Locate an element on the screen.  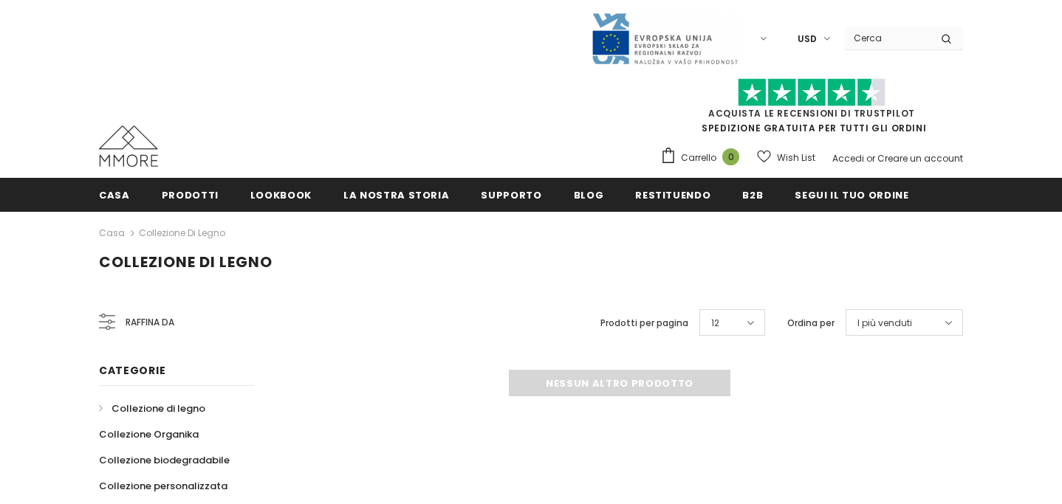
span: 12 is located at coordinates (715, 323).